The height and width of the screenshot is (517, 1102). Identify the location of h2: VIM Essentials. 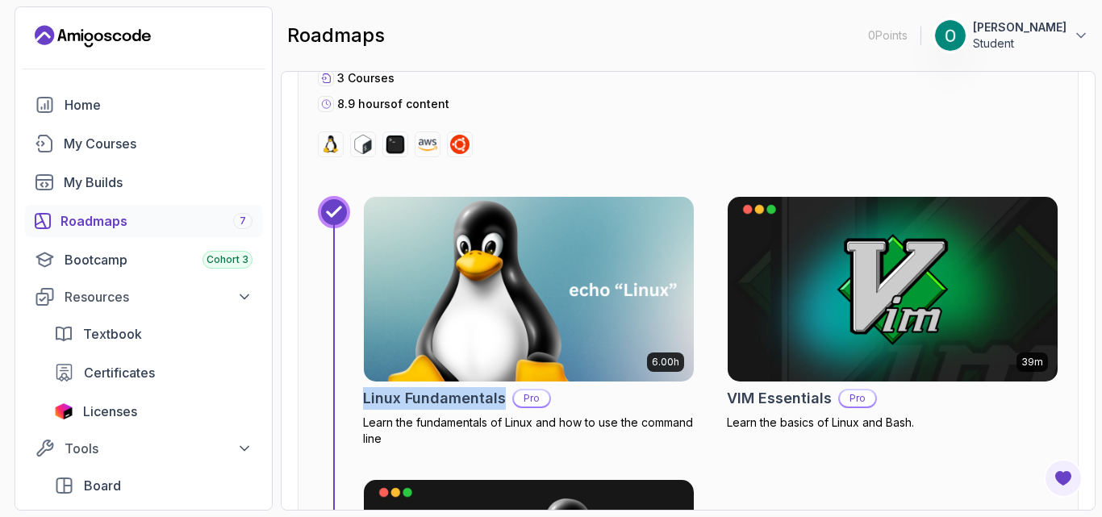
(780, 399).